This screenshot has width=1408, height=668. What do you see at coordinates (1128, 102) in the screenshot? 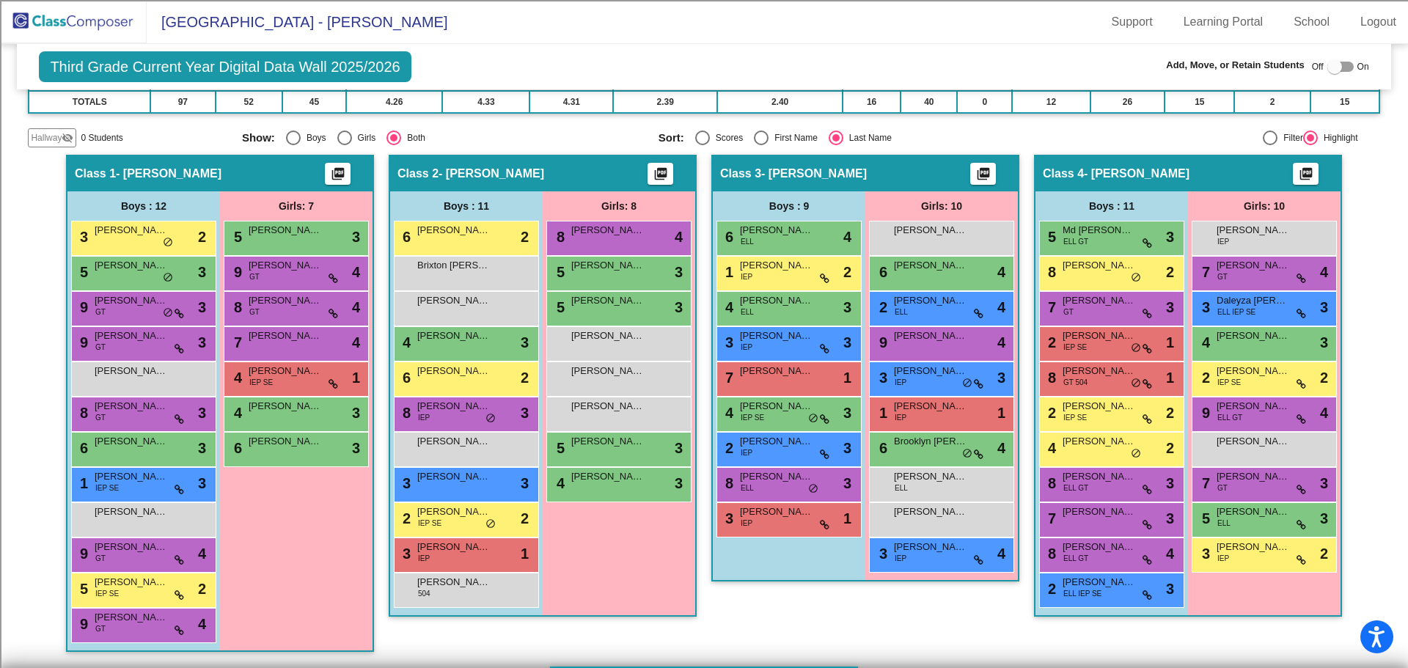
I see `td: 26` at bounding box center [1128, 102].